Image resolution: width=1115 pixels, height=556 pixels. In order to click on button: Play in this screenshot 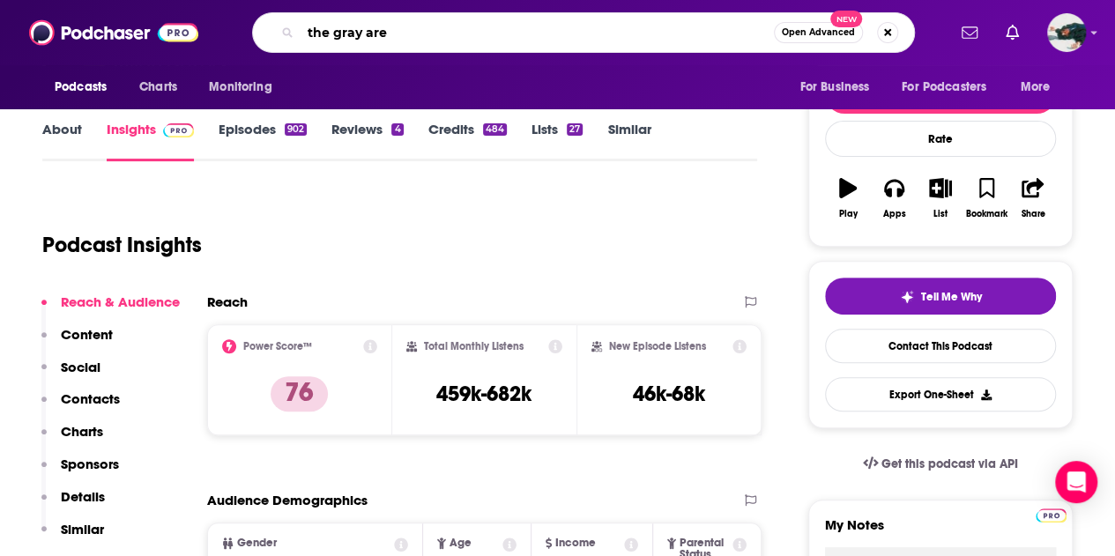, I will do `click(848, 198)`.